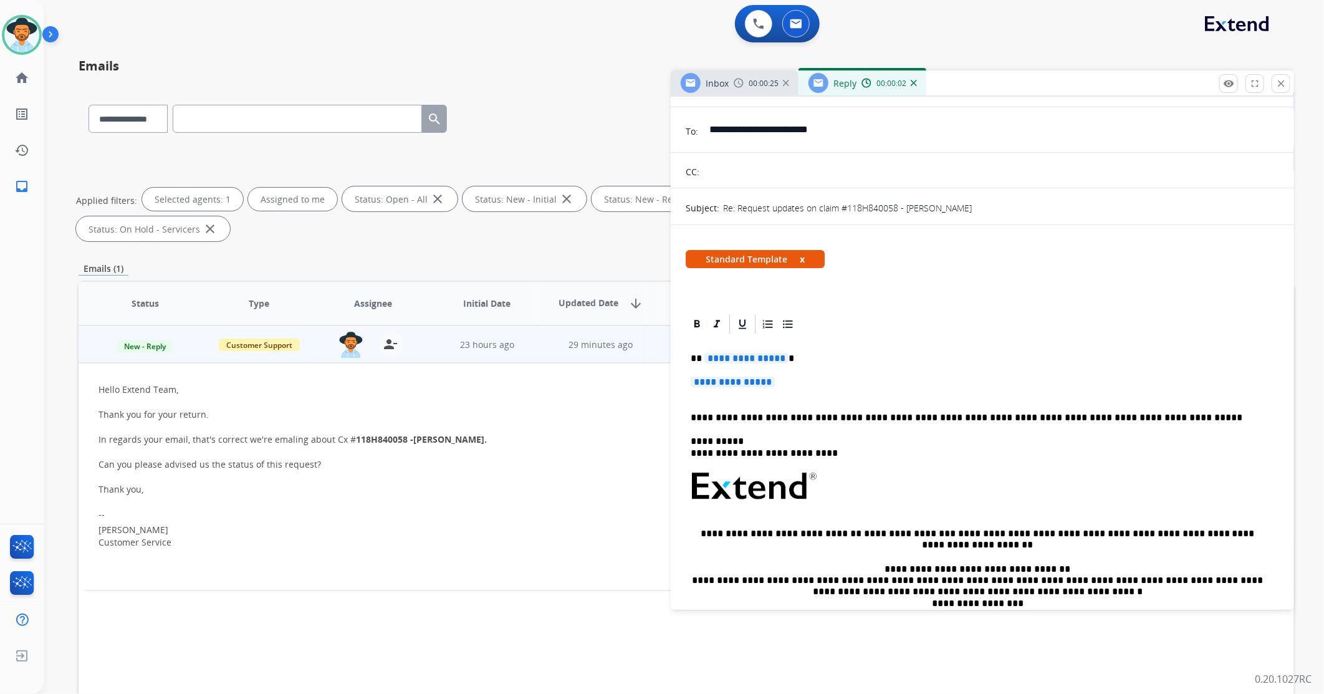  I want to click on div: Bold, so click(697, 324).